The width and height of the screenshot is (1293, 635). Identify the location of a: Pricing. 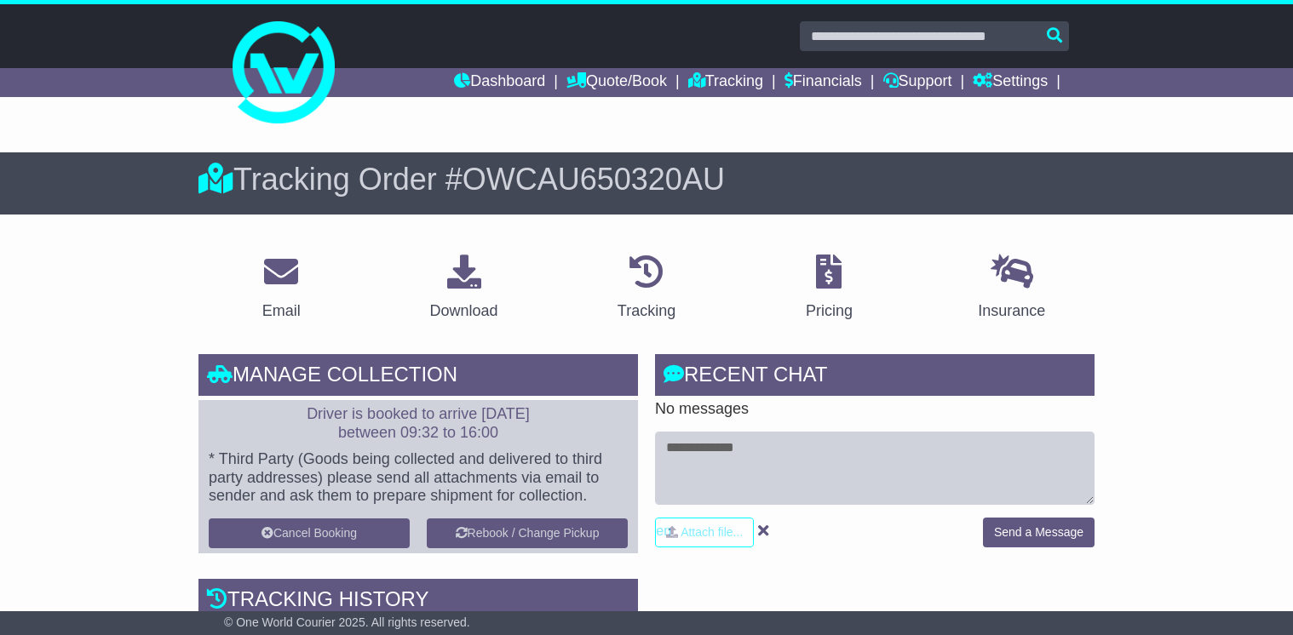
(829, 289).